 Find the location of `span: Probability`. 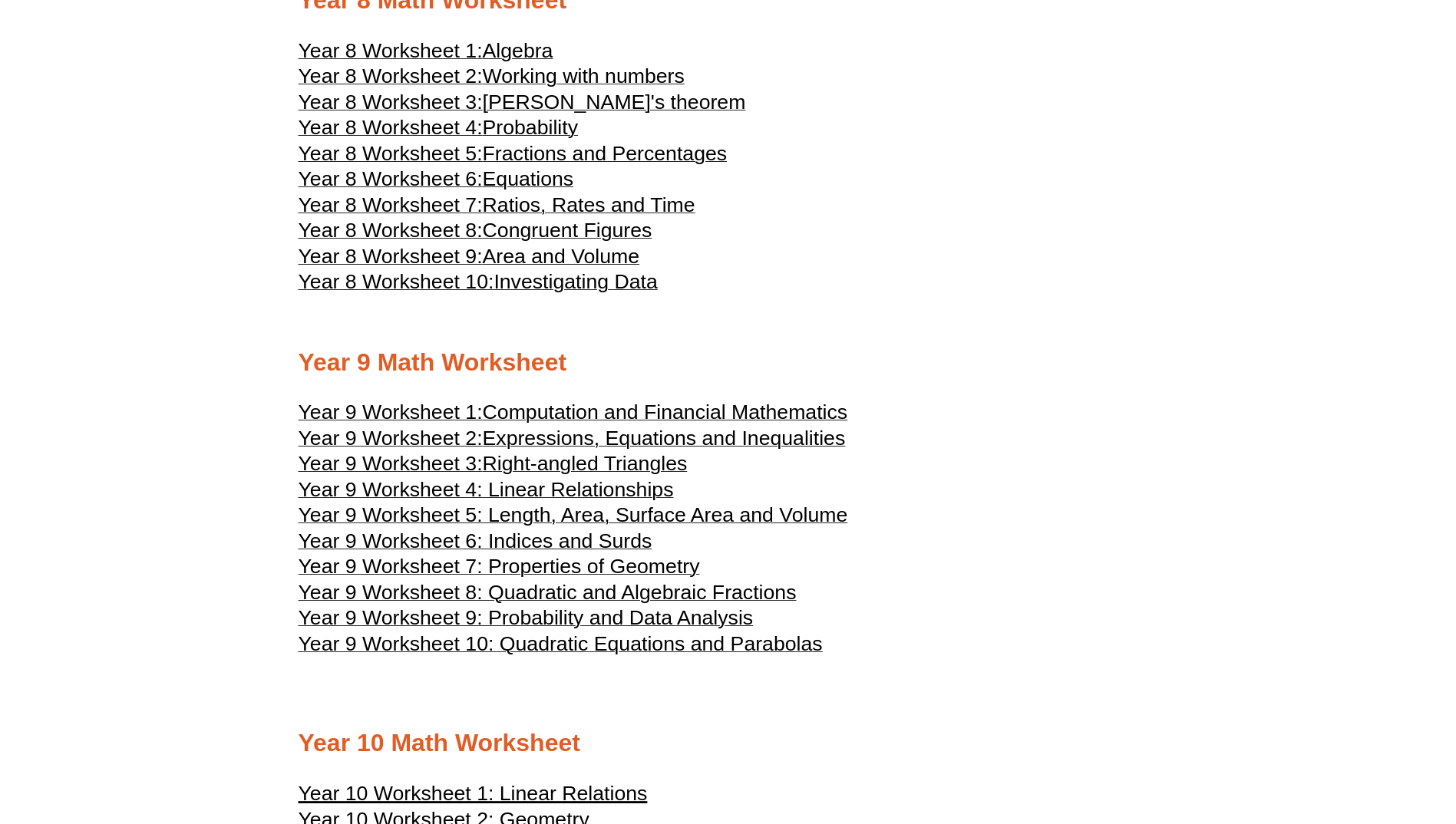

span: Probability is located at coordinates (530, 127).